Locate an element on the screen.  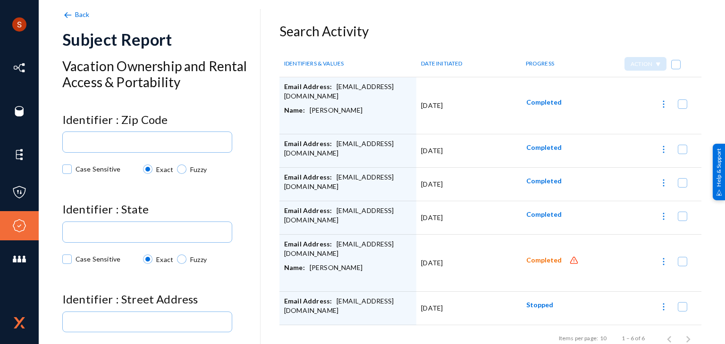
th: DATE INITIATED is located at coordinates (465, 64).